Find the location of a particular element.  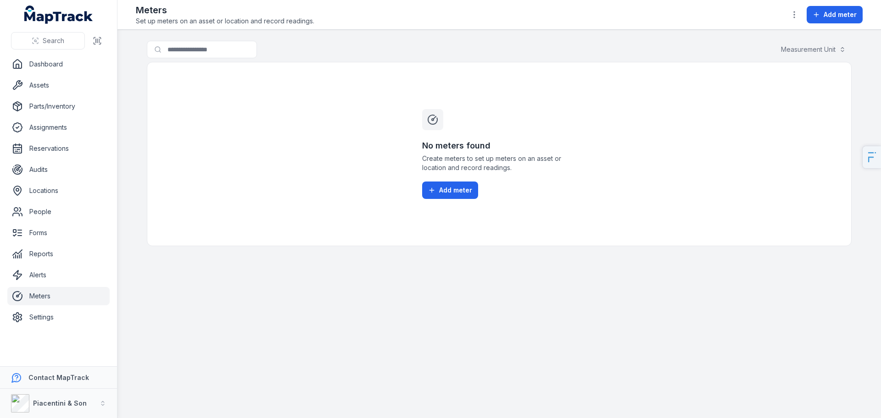

a: Assets is located at coordinates (58, 85).